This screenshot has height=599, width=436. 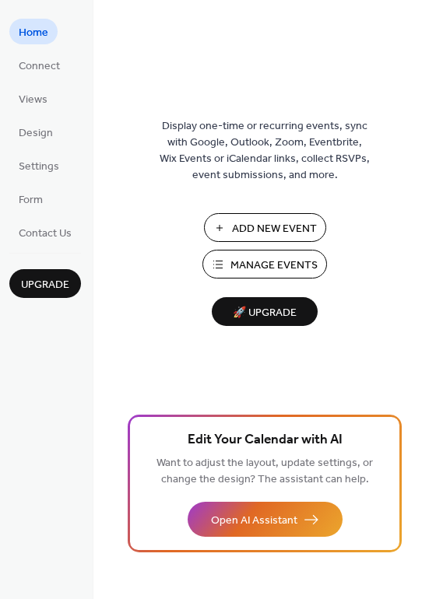 I want to click on a: Home, so click(x=33, y=31).